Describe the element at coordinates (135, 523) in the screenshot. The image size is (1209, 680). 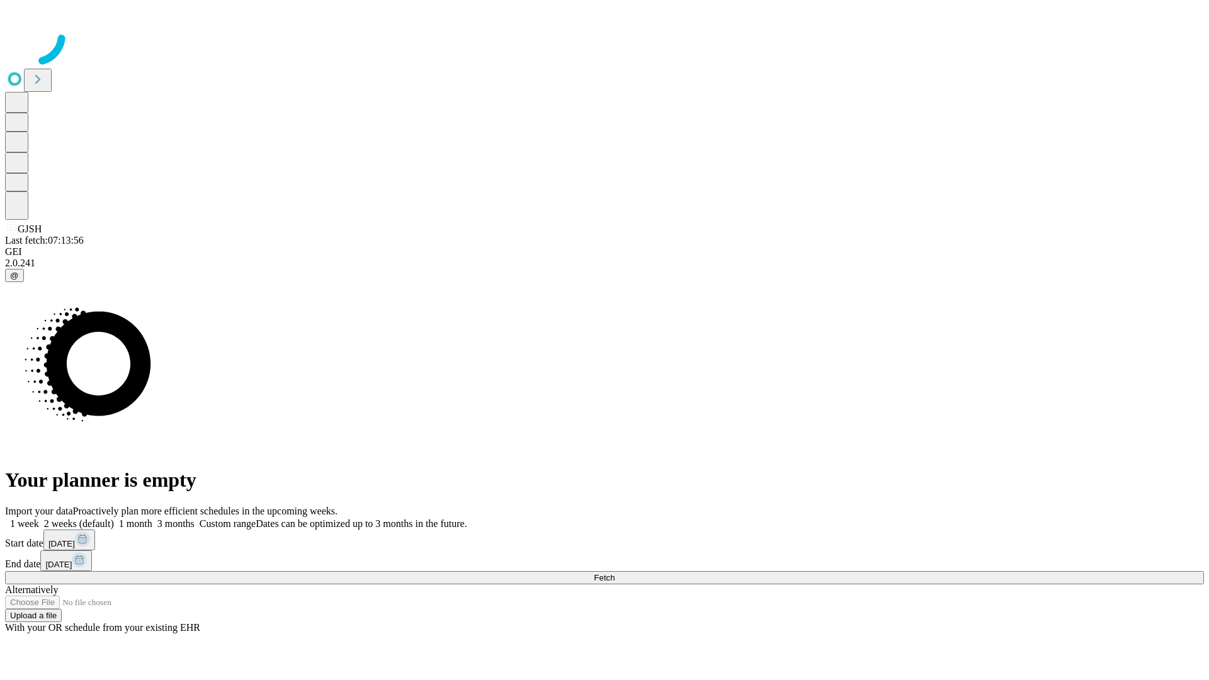
I see `span: 1 month` at that location.